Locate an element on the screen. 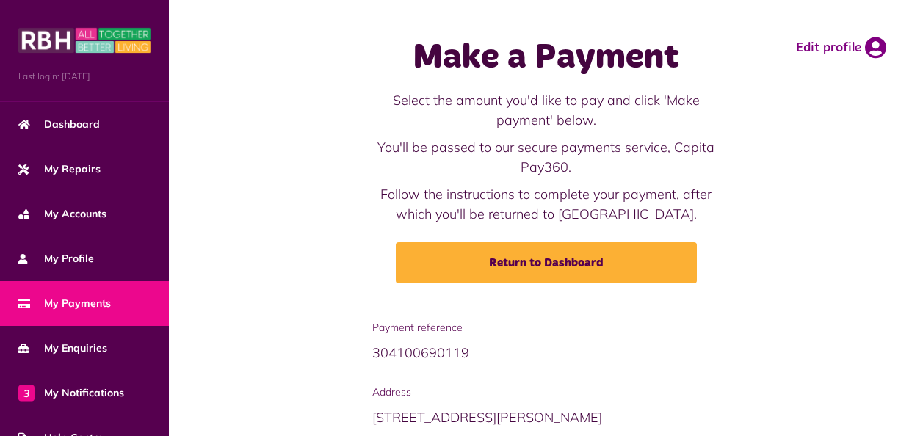  span: 304100690119 is located at coordinates (421, 352).